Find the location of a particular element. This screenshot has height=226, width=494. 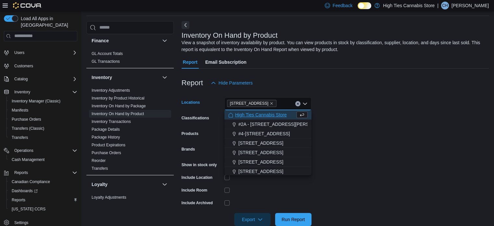

span: Email Subscription is located at coordinates (226, 62).